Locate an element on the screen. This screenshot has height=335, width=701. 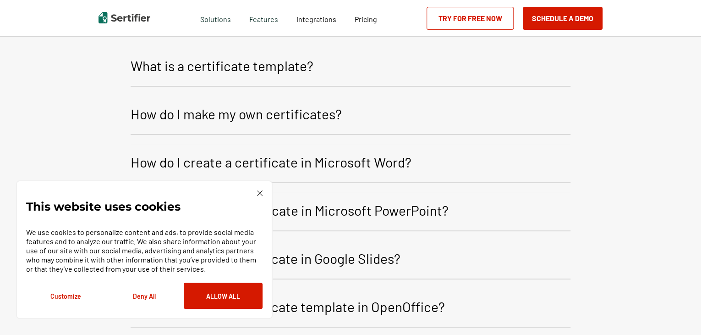
p: How do I make my own certificates? is located at coordinates (236, 114).